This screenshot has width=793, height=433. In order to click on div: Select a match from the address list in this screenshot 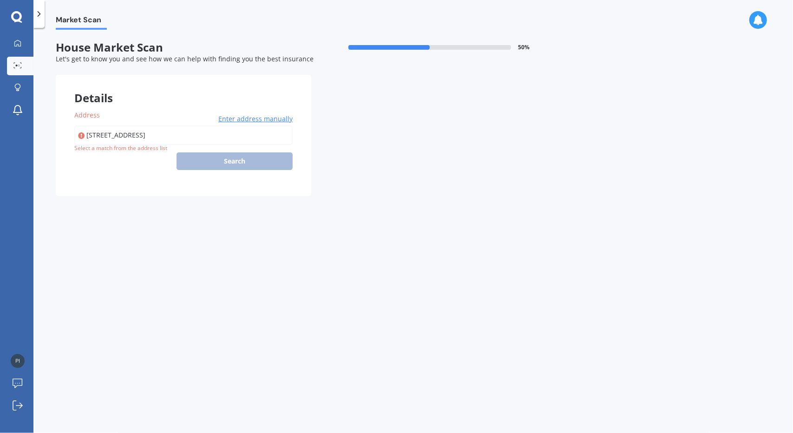, I will do `click(121, 148)`.